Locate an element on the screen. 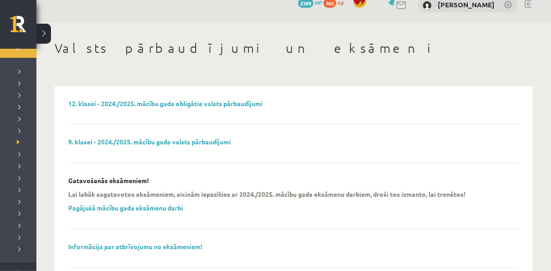  p: Gatavošanās eksāmeniem! is located at coordinates (108, 180).